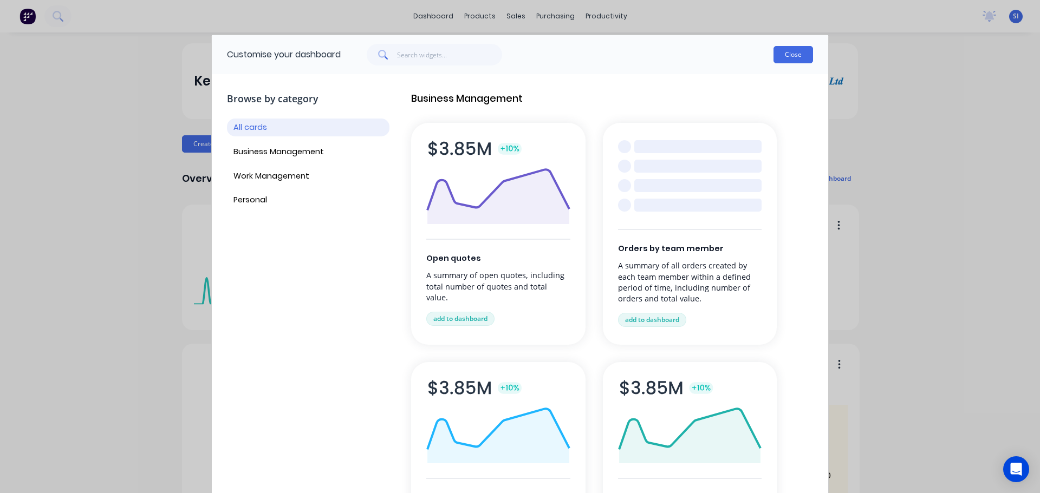 The width and height of the screenshot is (1040, 493). Describe the element at coordinates (308, 200) in the screenshot. I see `button: Personal` at that location.